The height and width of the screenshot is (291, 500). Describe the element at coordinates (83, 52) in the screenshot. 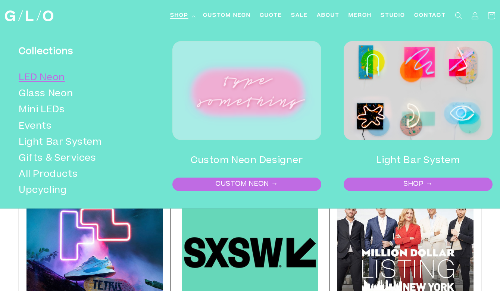

I see `h3: Collections` at that location.